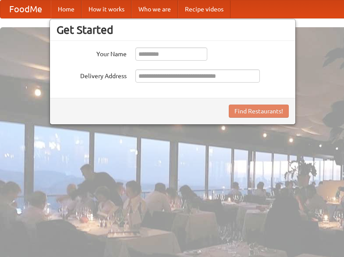  I want to click on a: How it works, so click(107, 9).